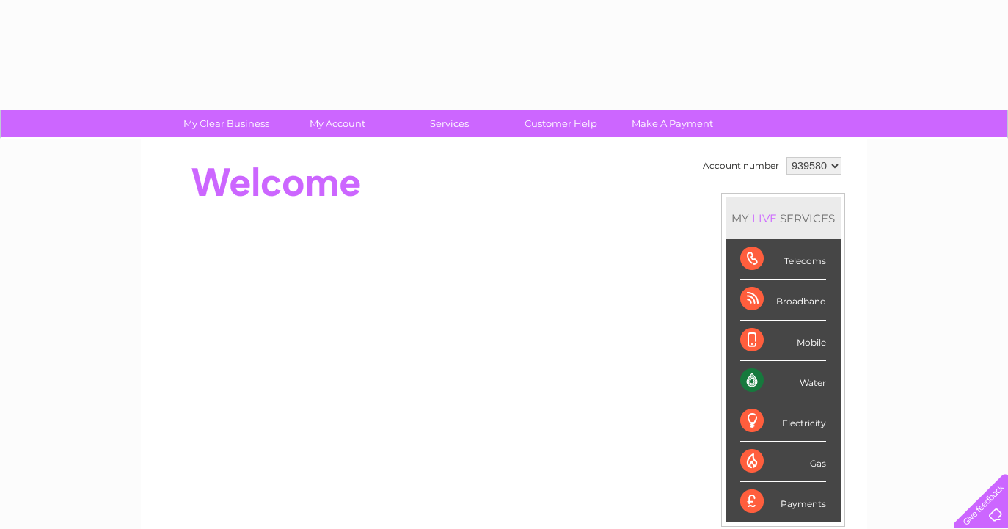 The image size is (1008, 529). Describe the element at coordinates (449, 123) in the screenshot. I see `a: Services` at that location.